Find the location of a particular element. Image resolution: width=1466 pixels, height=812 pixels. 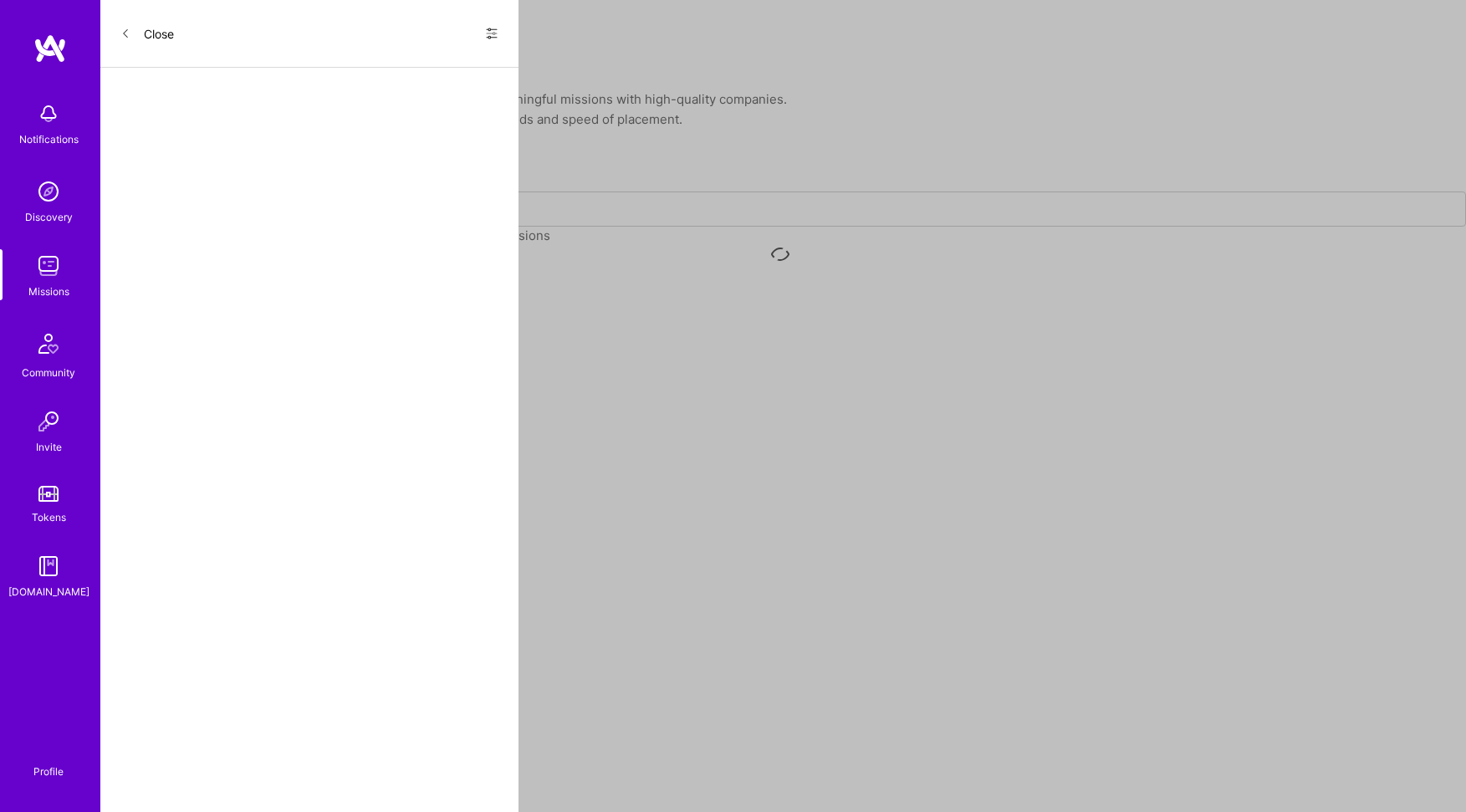

img: logo is located at coordinates (50, 48).